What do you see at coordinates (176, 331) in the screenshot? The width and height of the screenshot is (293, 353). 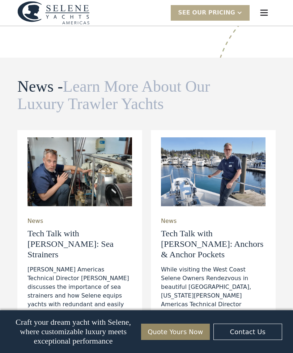 I see `a: Quote Yours Now` at bounding box center [176, 331].